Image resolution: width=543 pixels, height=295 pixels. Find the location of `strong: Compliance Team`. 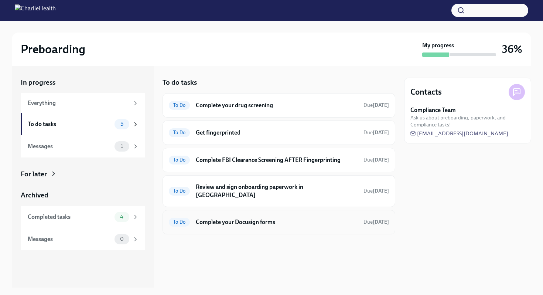

strong: Compliance Team is located at coordinates (433, 110).